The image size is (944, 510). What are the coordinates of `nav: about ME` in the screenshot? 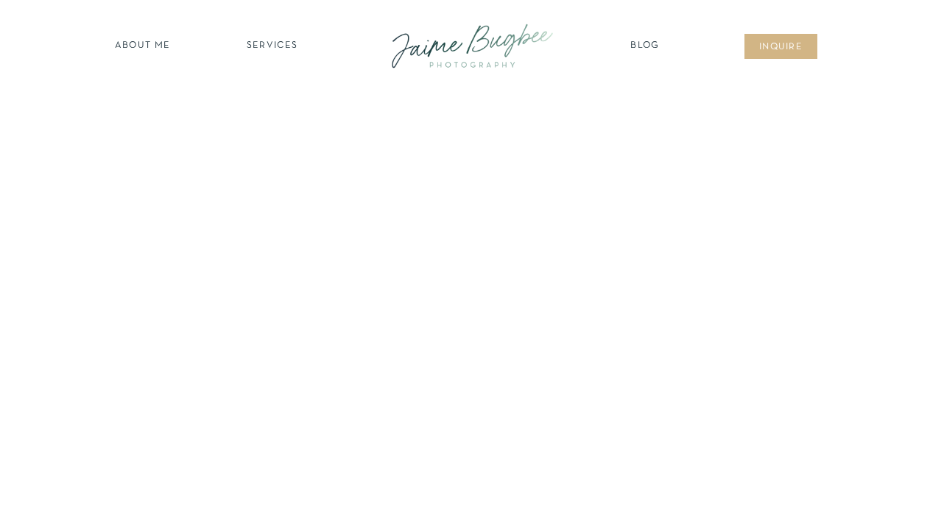 It's located at (142, 46).